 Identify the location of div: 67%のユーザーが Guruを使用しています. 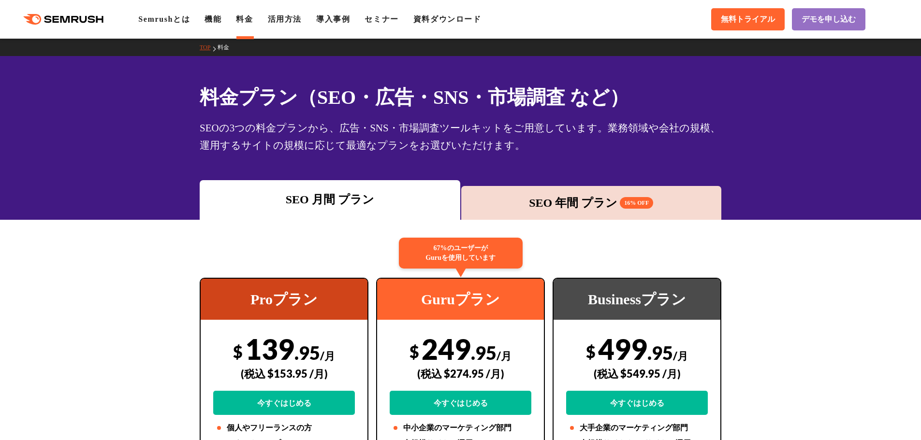
(461, 253).